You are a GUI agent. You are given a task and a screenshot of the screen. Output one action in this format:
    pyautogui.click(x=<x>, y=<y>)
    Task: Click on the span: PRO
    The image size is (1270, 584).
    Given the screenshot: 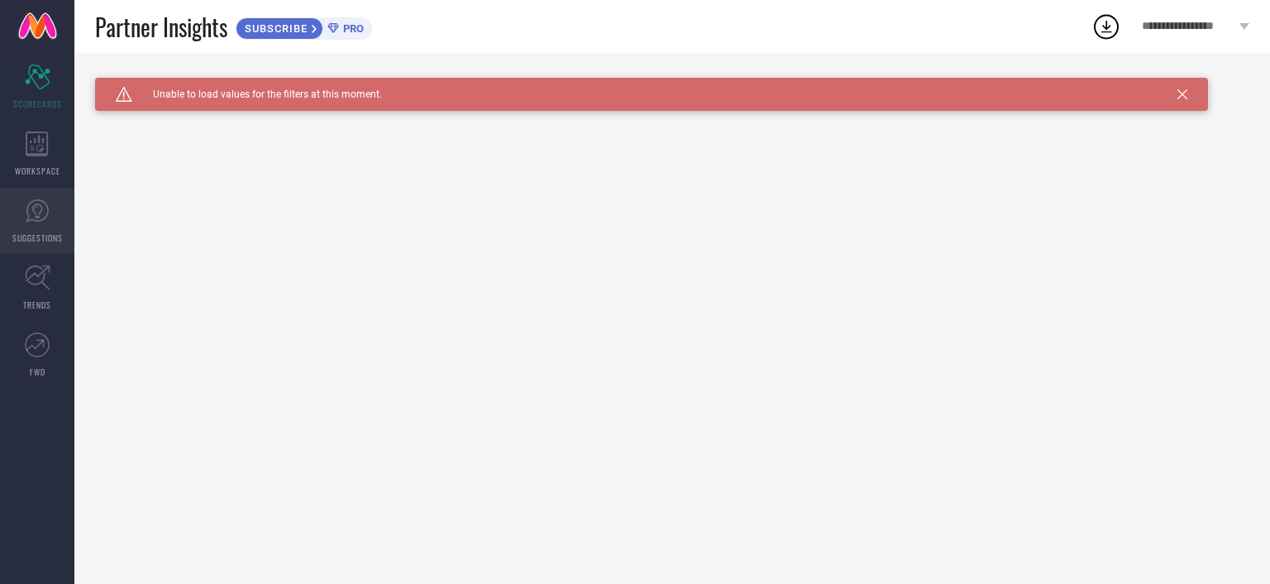 What is the action you would take?
    pyautogui.click(x=351, y=28)
    